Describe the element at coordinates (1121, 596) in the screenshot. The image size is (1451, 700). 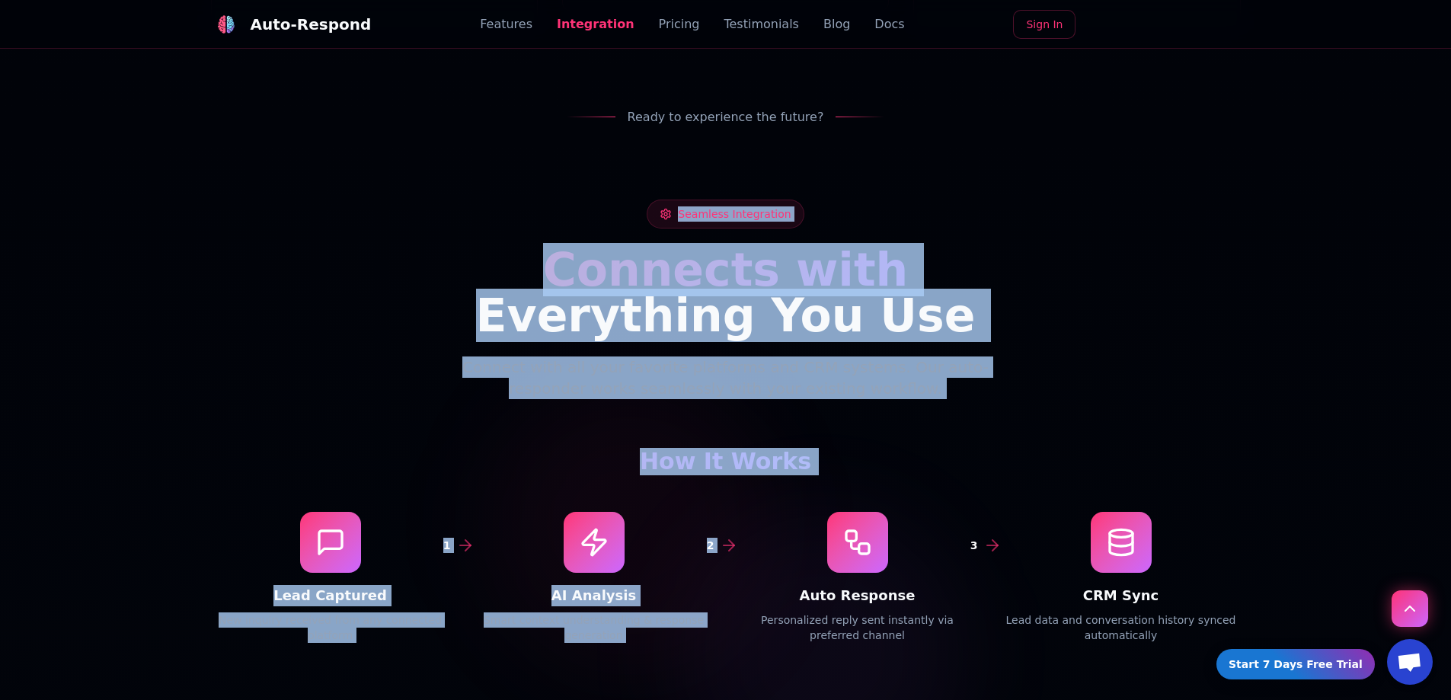
I see `h4: CRM Sync` at that location.